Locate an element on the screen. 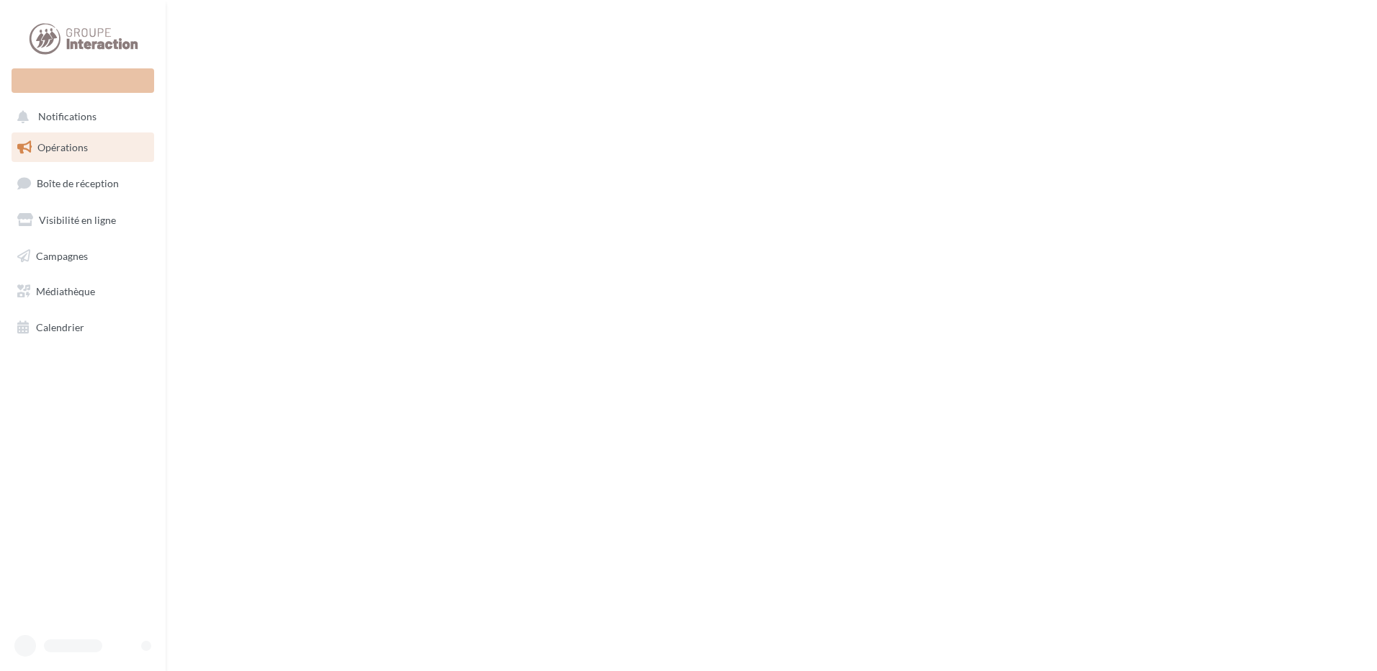  span: Campagnes is located at coordinates (62, 255).